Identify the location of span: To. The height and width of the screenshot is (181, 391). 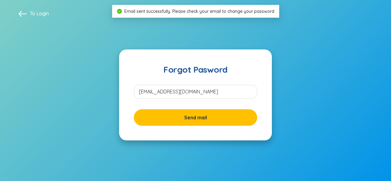
(39, 13).